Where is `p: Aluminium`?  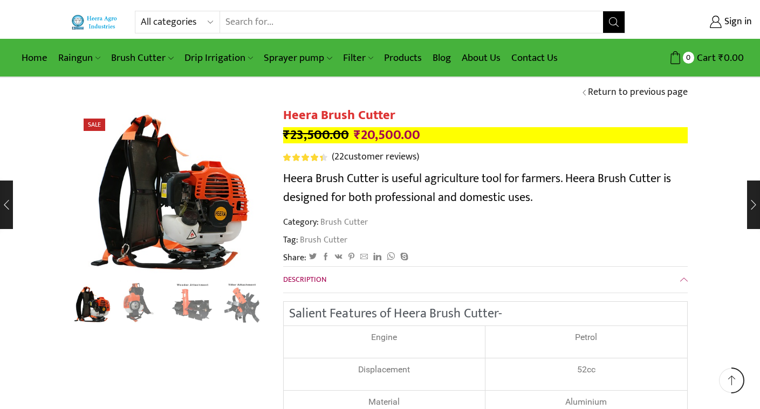
p: Aluminium is located at coordinates (586, 402).